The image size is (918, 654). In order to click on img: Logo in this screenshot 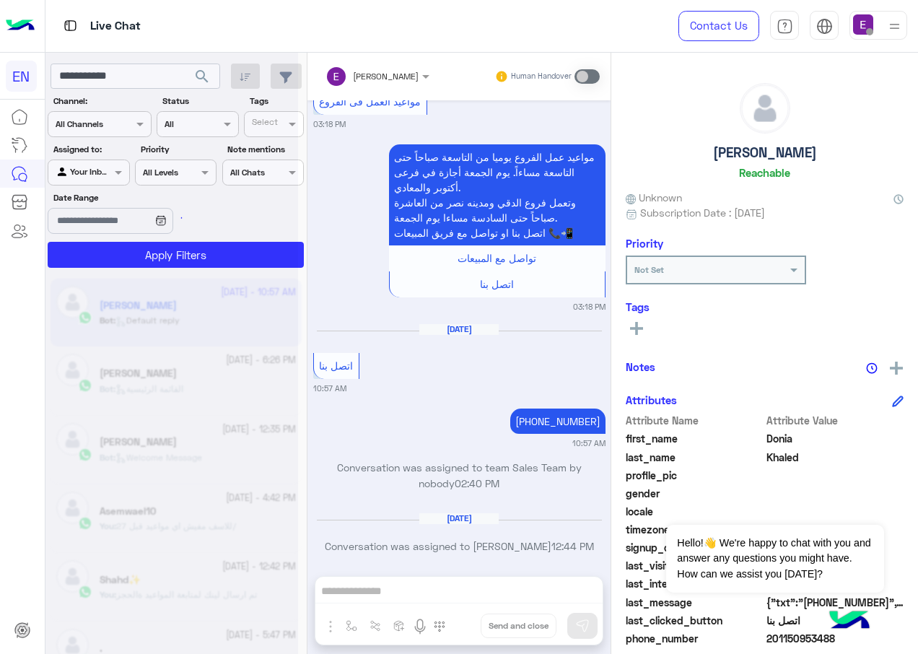, I will do `click(20, 26)`.